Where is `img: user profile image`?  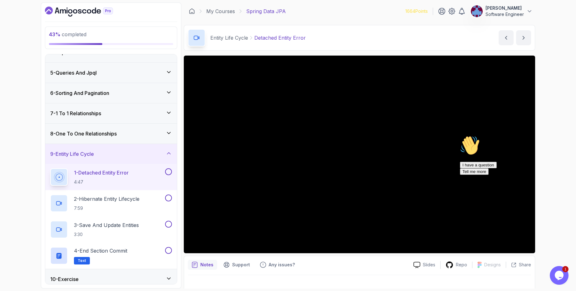 img: user profile image is located at coordinates (477, 11).